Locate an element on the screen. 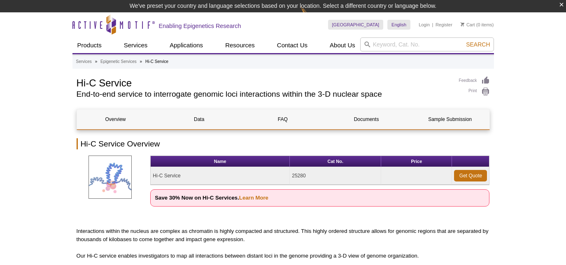 The height and width of the screenshot is (265, 566). h2: End-to-end service to interrogate genomic loci interactions within the 3-D nuclear space​ is located at coordinates (264, 94).